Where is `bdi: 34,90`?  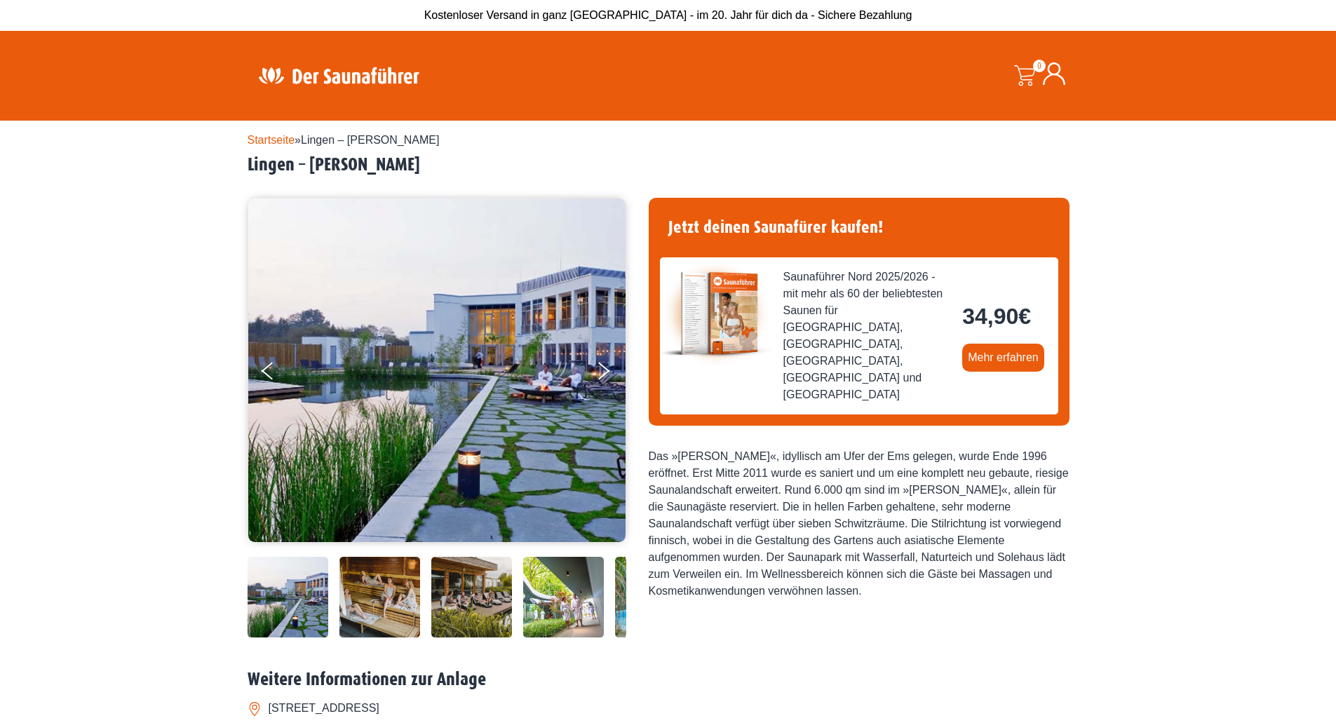
bdi: 34,90 is located at coordinates (997, 316).